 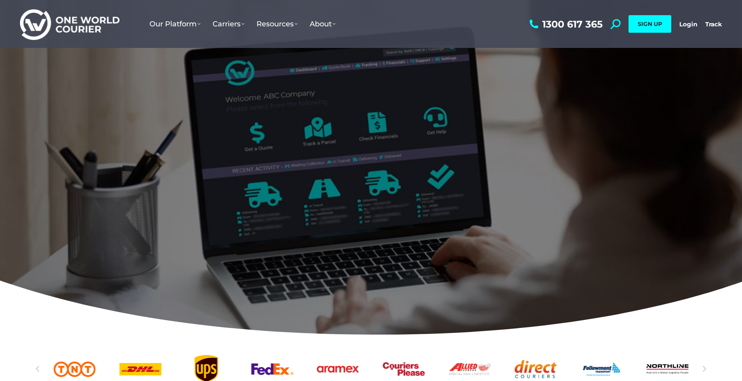 What do you see at coordinates (277, 24) in the screenshot?
I see `span: Resources` at bounding box center [277, 24].